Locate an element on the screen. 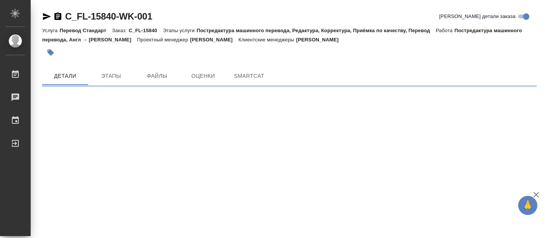  p: Услуга is located at coordinates (51, 30).